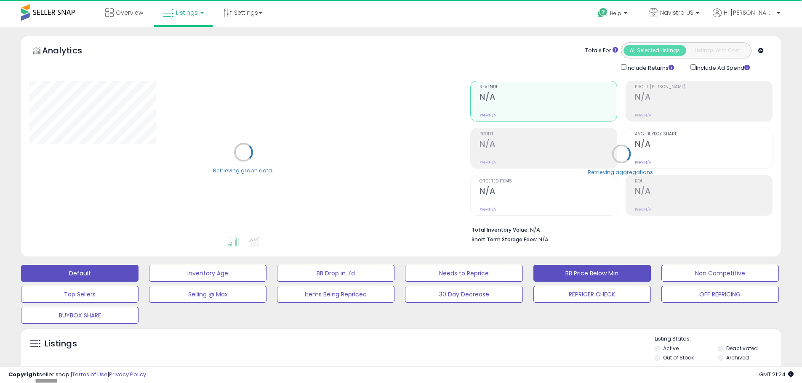 The width and height of the screenshot is (802, 383). I want to click on label: Deactivated, so click(742, 348).